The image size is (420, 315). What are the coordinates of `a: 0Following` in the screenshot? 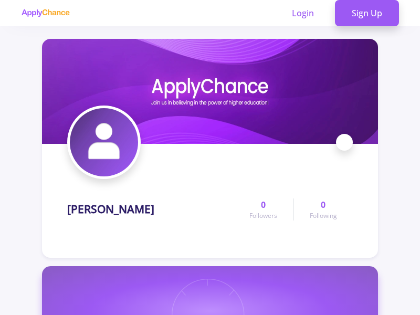 It's located at (323, 209).